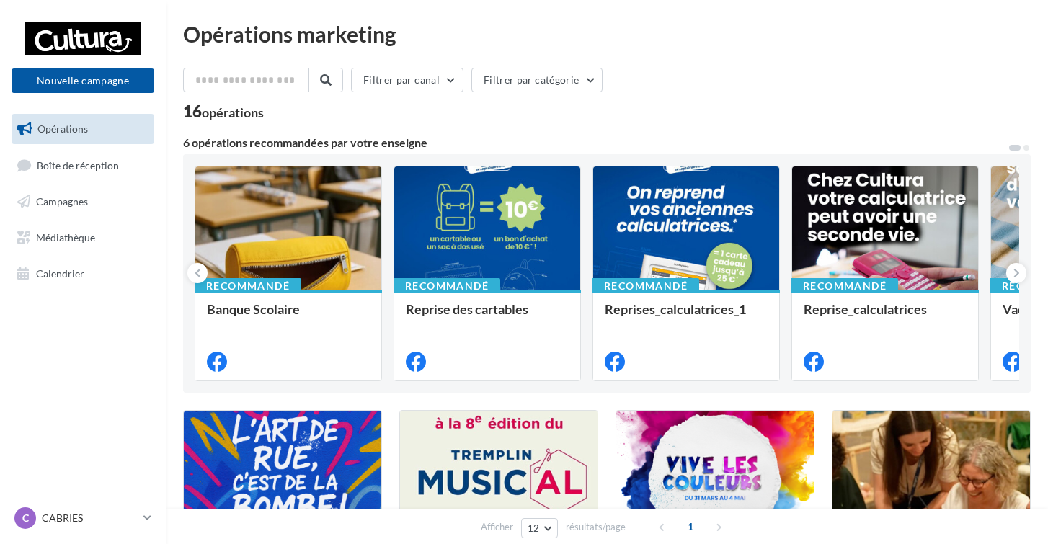  Describe the element at coordinates (66, 237) in the screenshot. I see `span: Médiathèque` at that location.